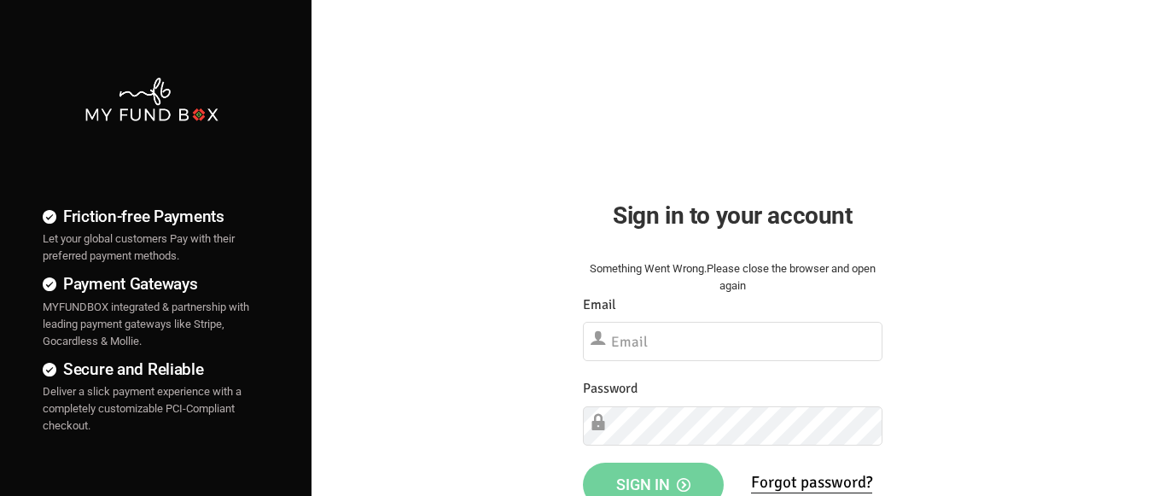 This screenshot has width=1153, height=496. What do you see at coordinates (599, 305) in the screenshot?
I see `label: Email` at bounding box center [599, 305].